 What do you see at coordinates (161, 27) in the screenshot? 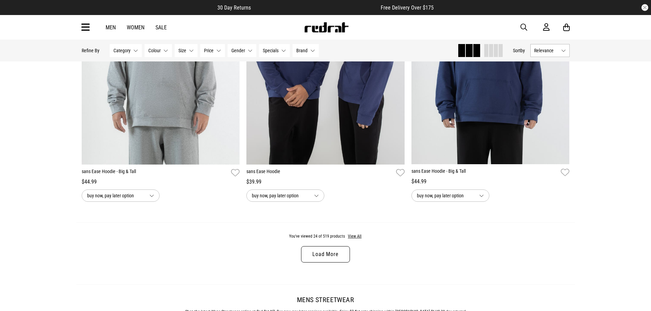
I see `a: Sale` at bounding box center [161, 27].